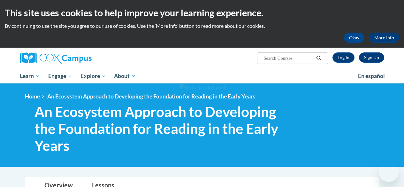 This screenshot has height=187, width=404. I want to click on a: Home, so click(32, 96).